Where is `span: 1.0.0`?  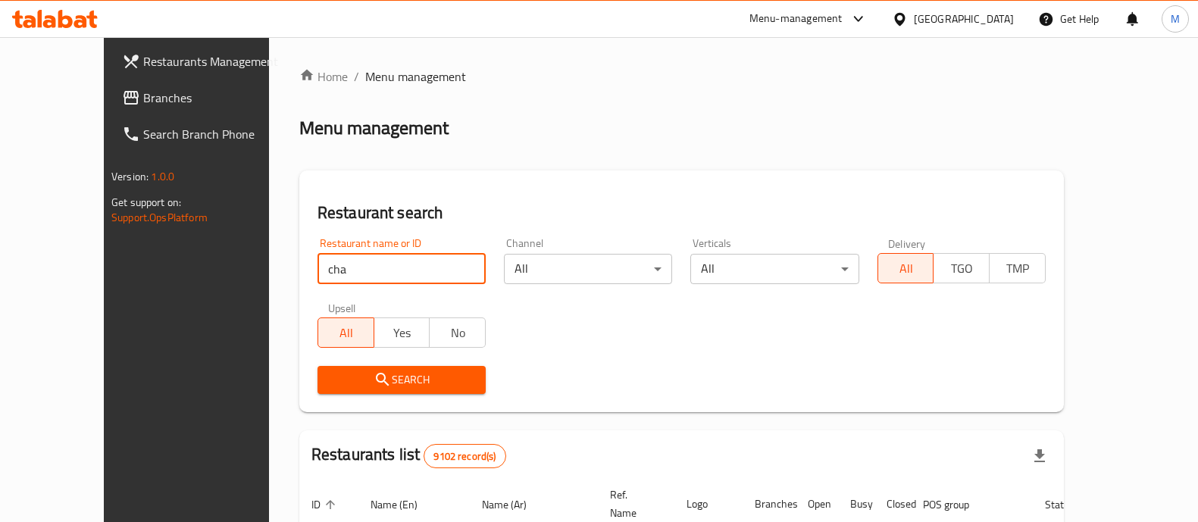 span: 1.0.0 is located at coordinates (162, 177).